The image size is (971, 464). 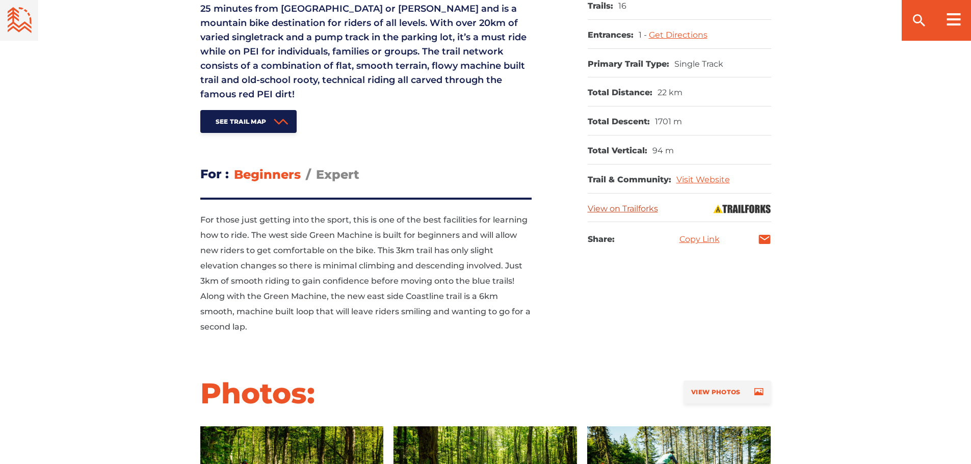 I want to click on a: Visit Website, so click(x=703, y=179).